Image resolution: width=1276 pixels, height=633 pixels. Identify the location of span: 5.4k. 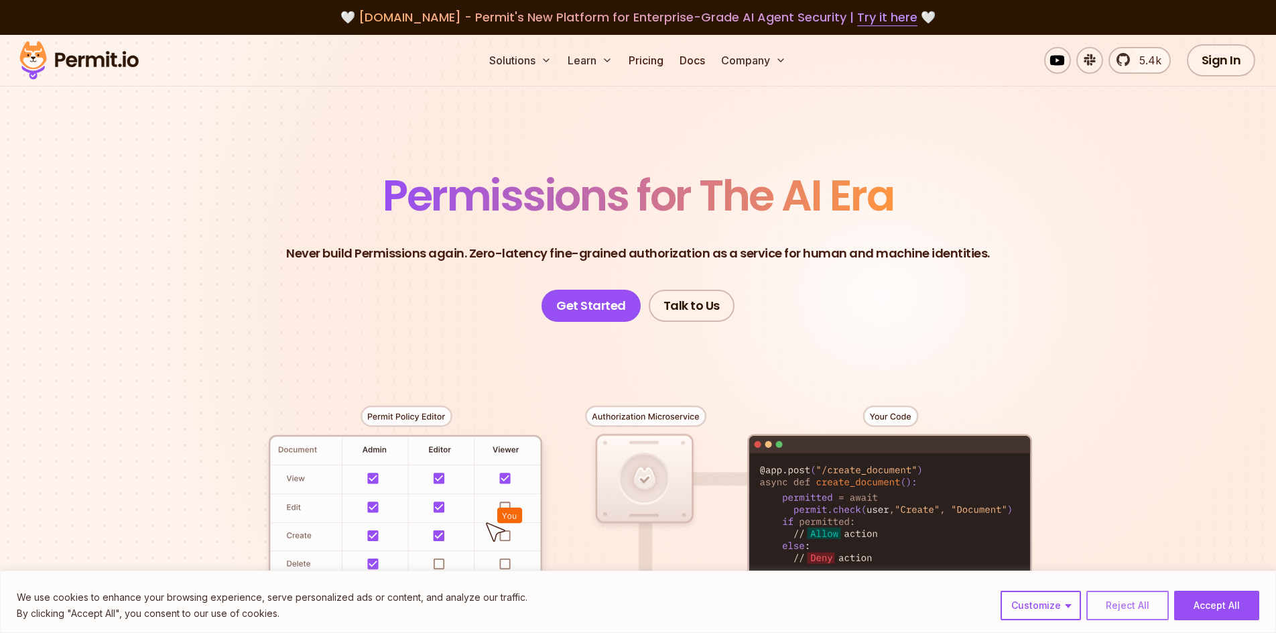
(1146, 60).